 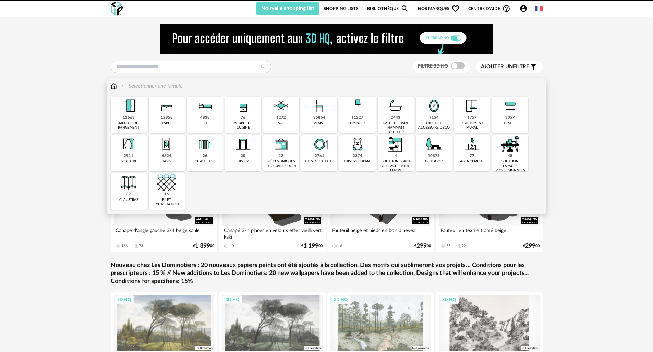 I want to click on div: 37, so click(x=129, y=194).